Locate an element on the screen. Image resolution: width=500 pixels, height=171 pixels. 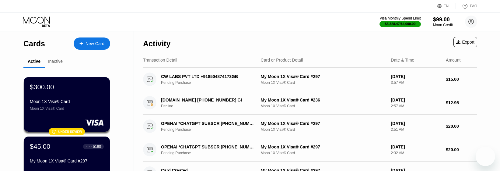
div: $99.00 is located at coordinates (443, 19).